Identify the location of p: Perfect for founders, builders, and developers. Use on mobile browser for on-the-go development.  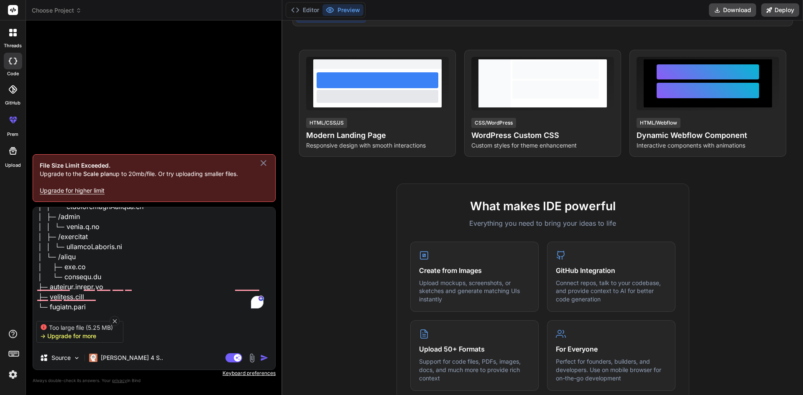
(611, 370).